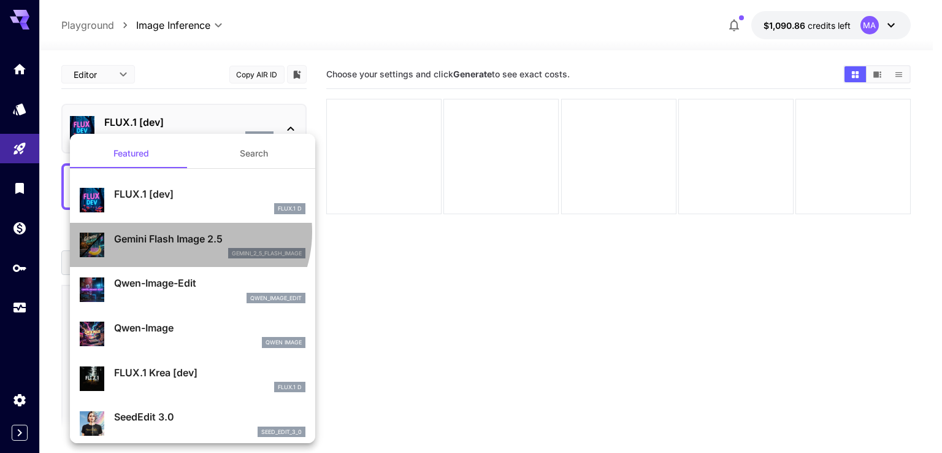 This screenshot has height=453, width=942. What do you see at coordinates (267, 253) in the screenshot?
I see `p: gemini_2_5_flash_image` at bounding box center [267, 253].